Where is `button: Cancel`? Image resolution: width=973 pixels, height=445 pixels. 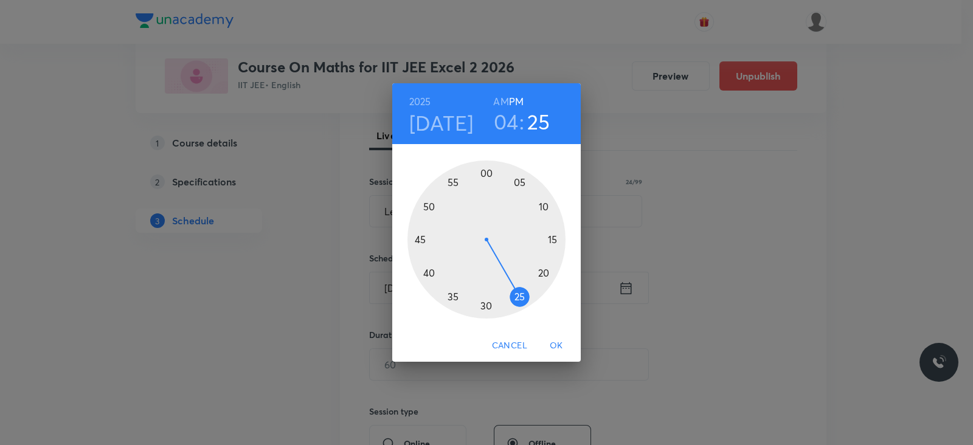
button: Cancel is located at coordinates (510, 345).